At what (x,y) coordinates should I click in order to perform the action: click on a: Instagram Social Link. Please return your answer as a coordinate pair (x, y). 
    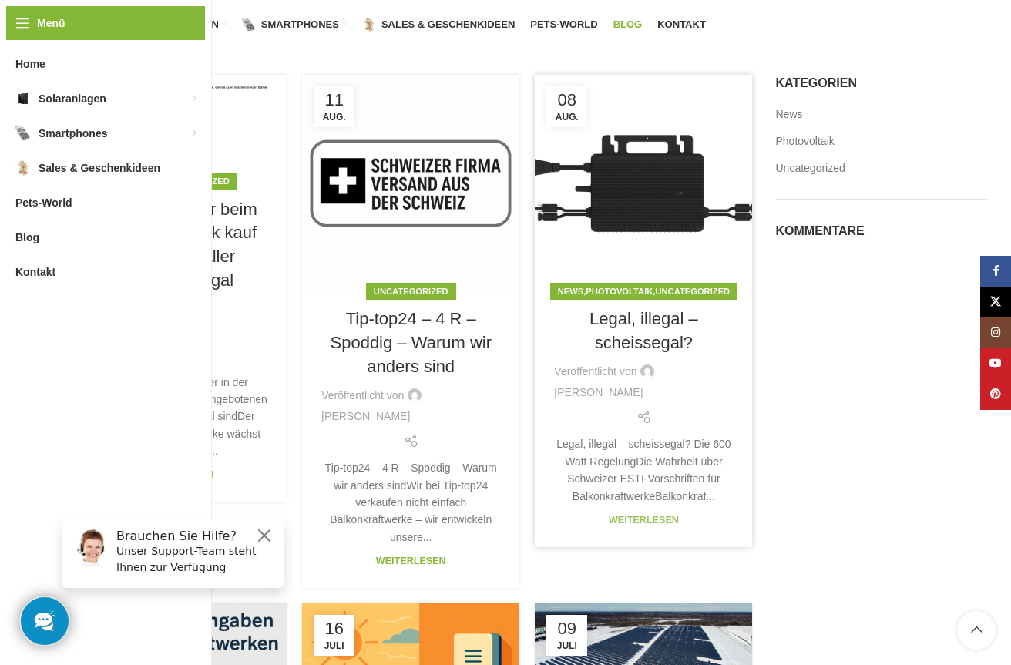
    Looking at the image, I should click on (995, 333).